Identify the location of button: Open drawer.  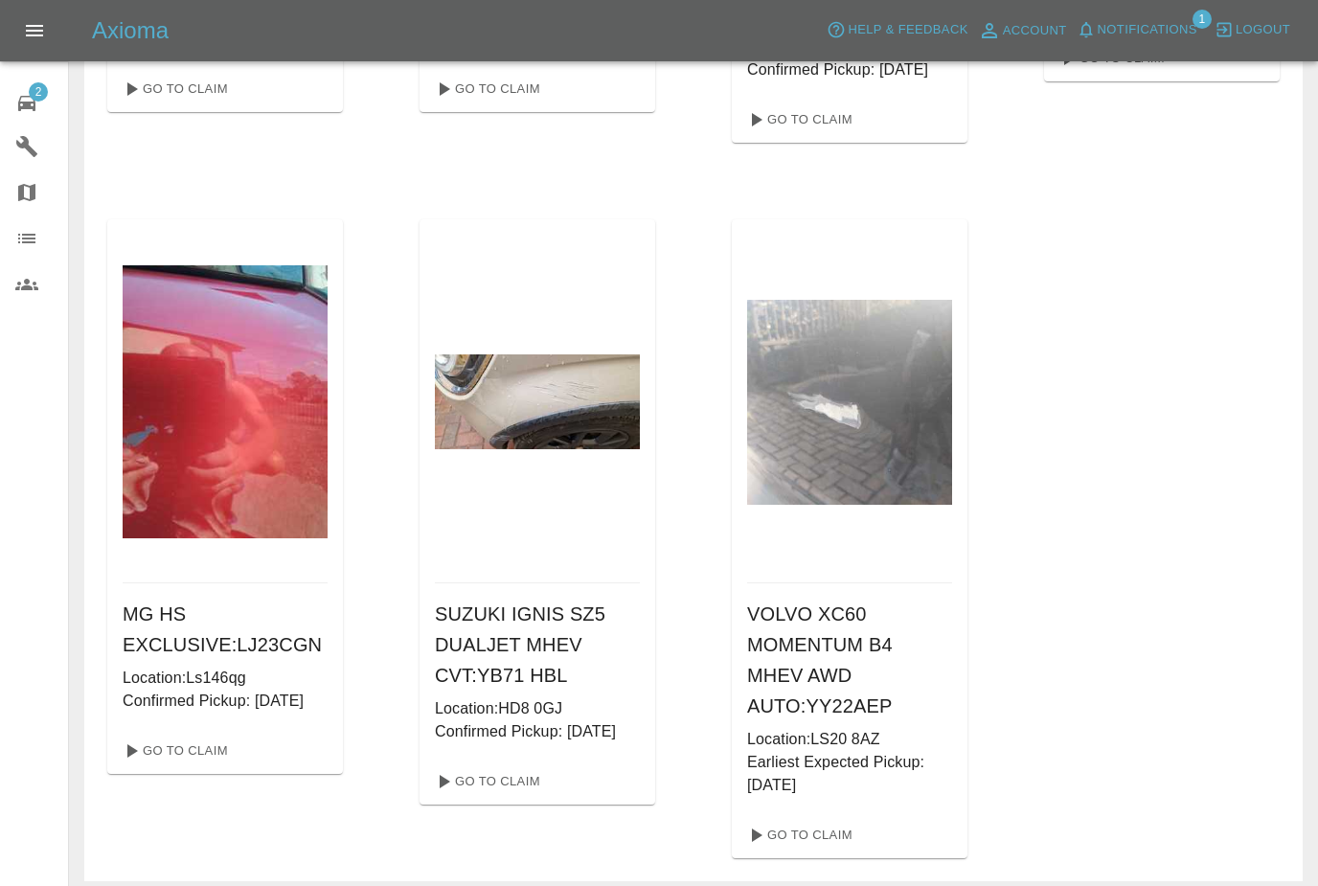
(34, 31).